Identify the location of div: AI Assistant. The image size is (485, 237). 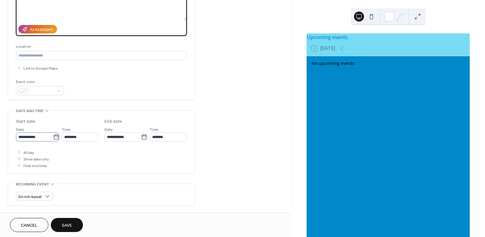
(41, 30).